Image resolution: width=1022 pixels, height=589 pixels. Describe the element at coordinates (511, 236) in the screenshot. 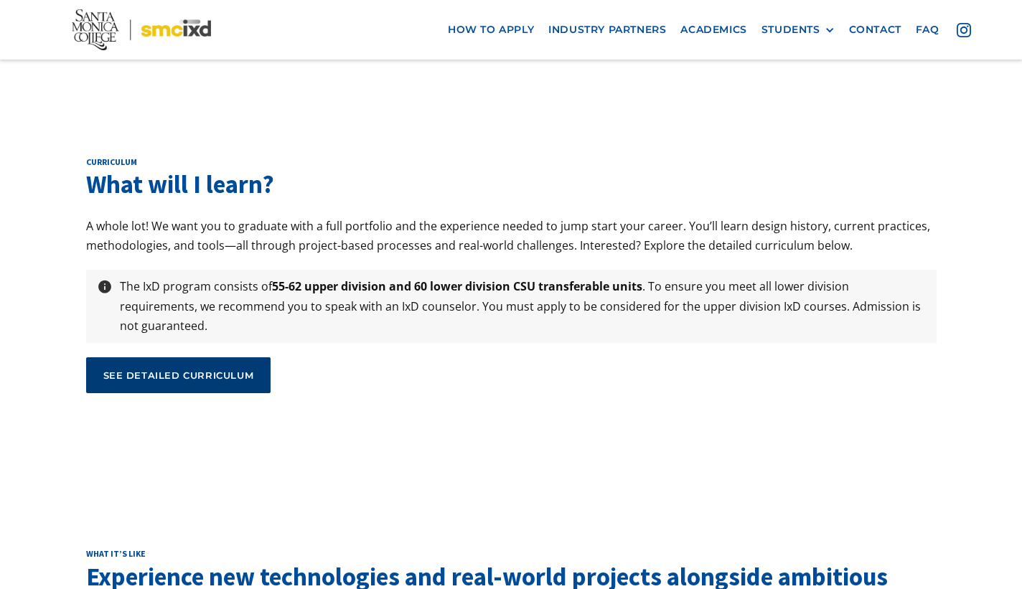

I see `p: A whole lot! We want you to graduate with a full portfolio and the experience needed to jump star...` at that location.